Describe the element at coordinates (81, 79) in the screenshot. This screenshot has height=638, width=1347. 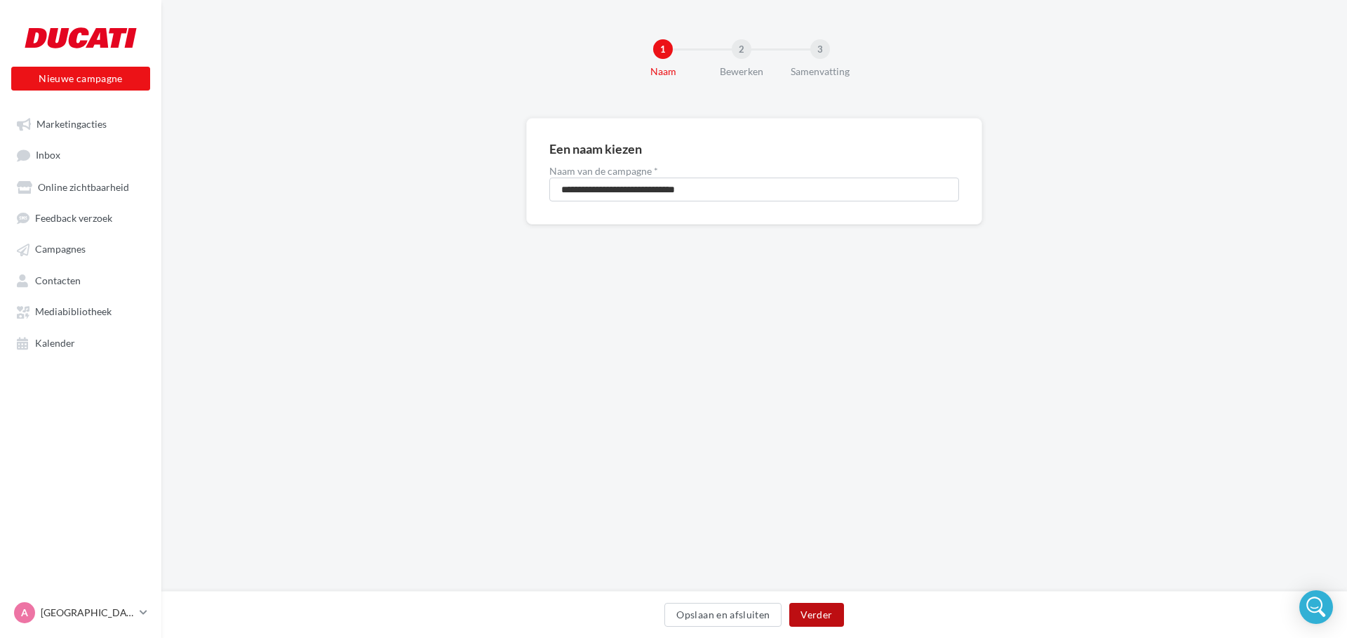
I see `button: Nieuwe campagne` at that location.